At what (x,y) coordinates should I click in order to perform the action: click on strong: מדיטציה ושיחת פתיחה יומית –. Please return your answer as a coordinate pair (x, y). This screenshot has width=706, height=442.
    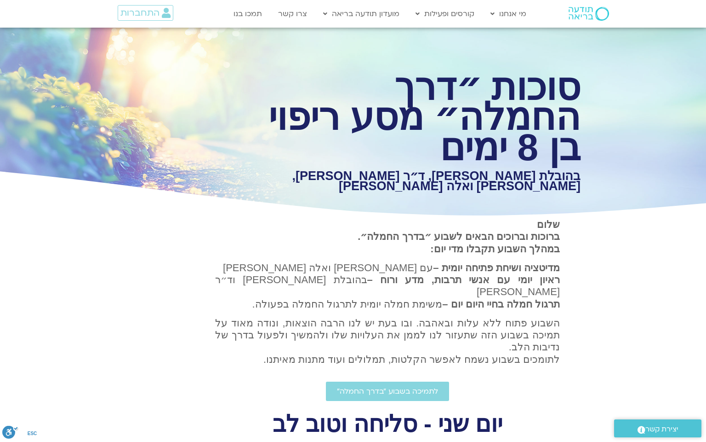
    Looking at the image, I should click on (497, 267).